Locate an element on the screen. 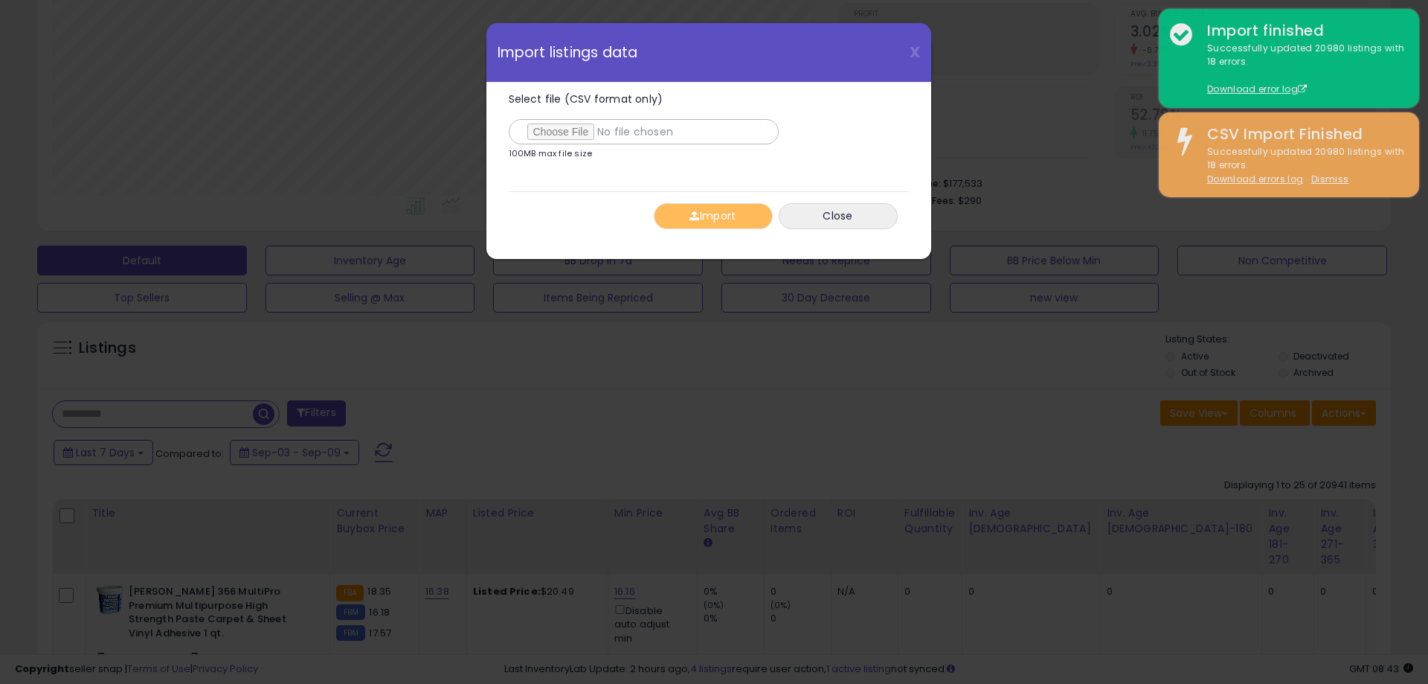 The image size is (1428, 684). a: Download errors log is located at coordinates (1255, 179).